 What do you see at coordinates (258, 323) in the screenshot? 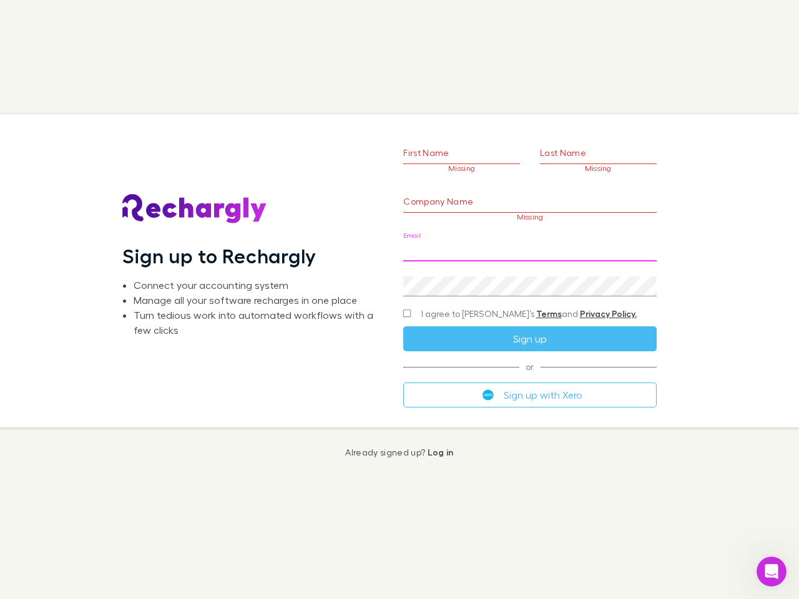
I see `li: Turn tedious work into automated workflows with a few clicks` at bounding box center [258, 323].